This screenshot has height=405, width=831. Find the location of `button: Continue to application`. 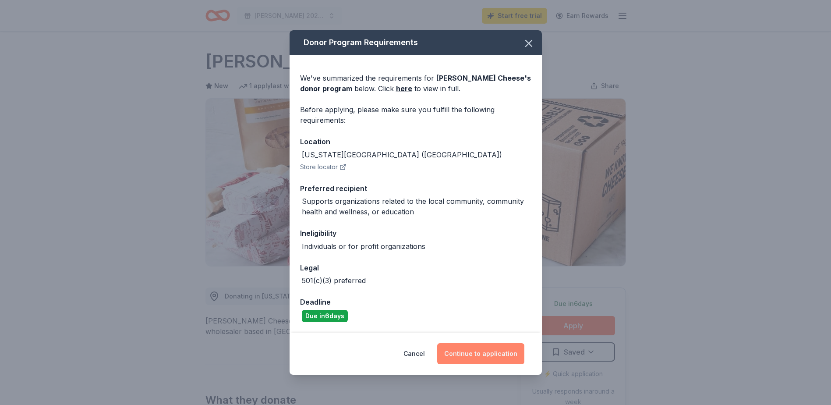

button: Continue to application is located at coordinates (480, 353).